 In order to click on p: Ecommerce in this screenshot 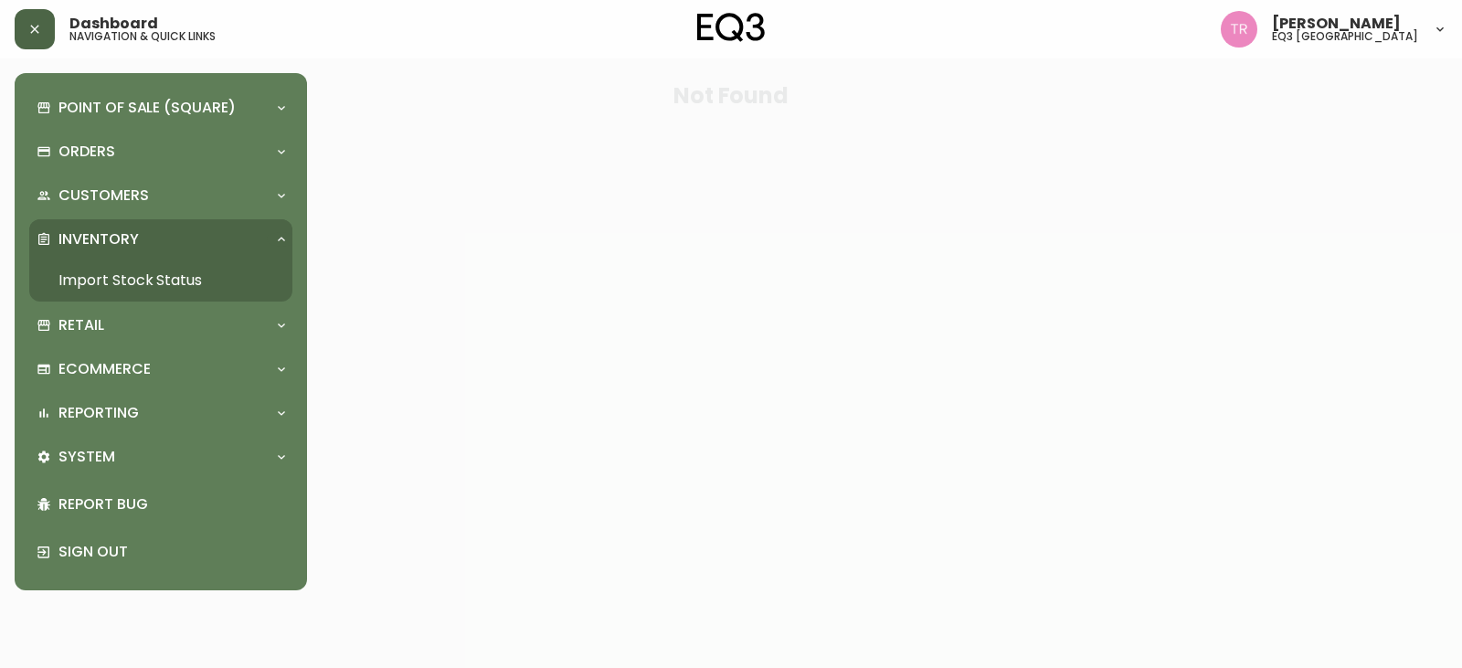, I will do `click(104, 369)`.